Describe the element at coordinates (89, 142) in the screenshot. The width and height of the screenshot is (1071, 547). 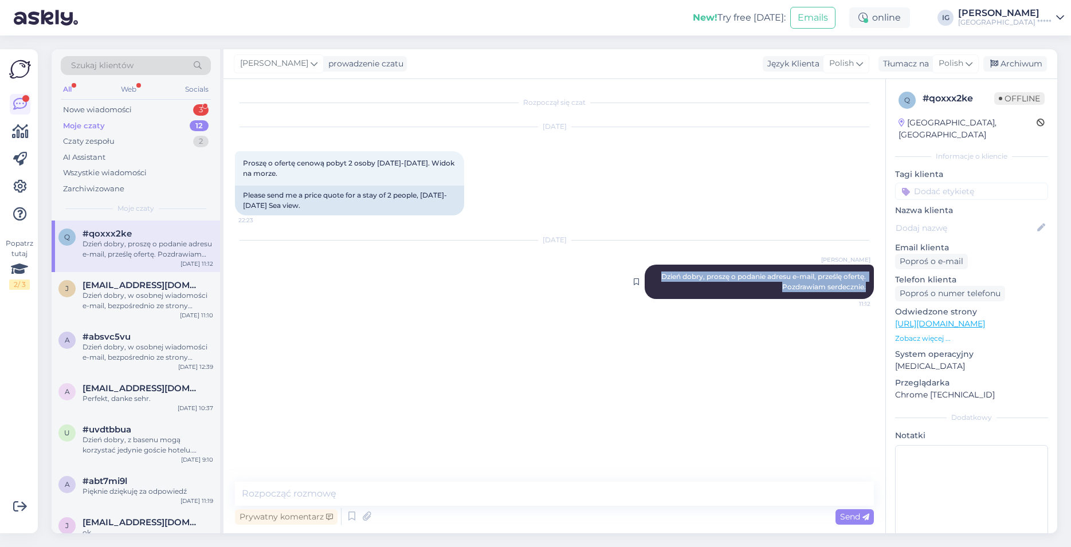
I see `div: Czaty zespołu` at that location.